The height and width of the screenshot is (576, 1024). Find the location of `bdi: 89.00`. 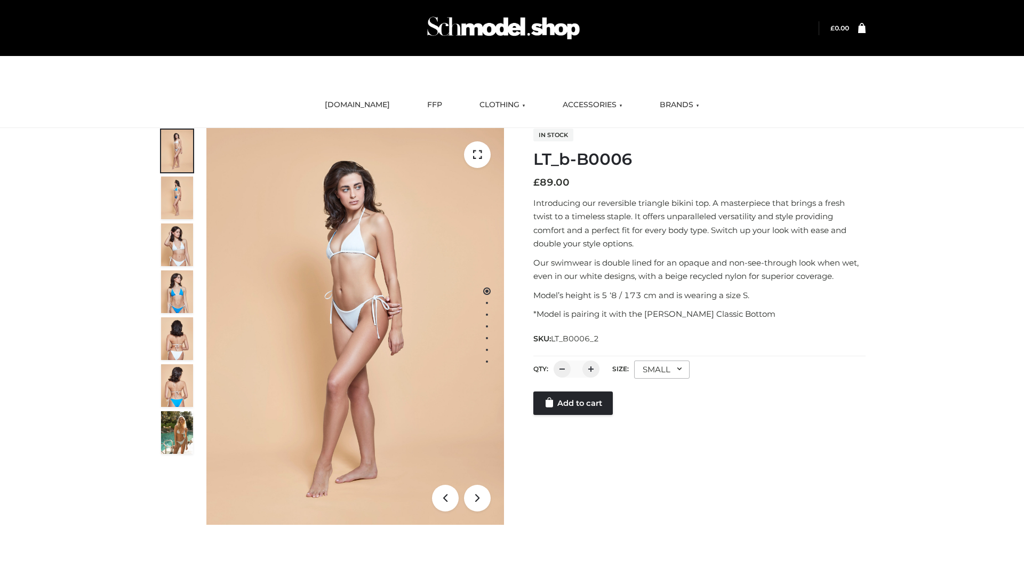

bdi: 89.00 is located at coordinates (551, 182).